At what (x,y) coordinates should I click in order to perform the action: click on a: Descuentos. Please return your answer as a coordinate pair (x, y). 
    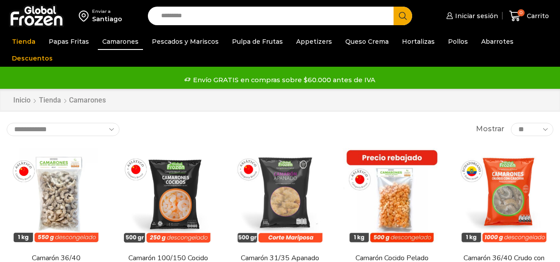
    Looking at the image, I should click on (32, 58).